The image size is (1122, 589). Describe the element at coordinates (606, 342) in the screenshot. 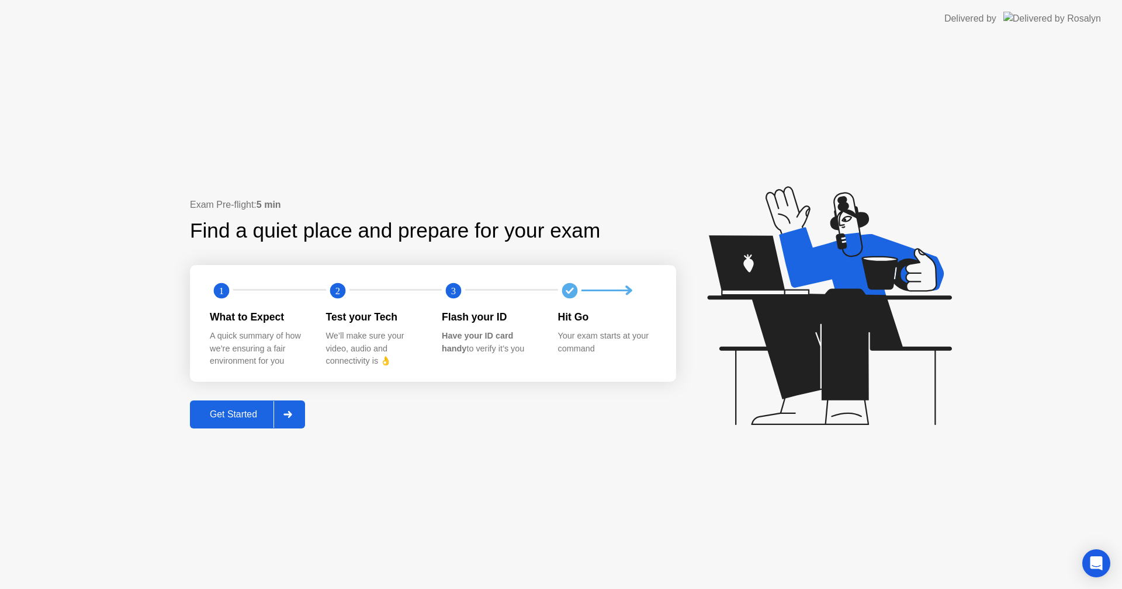

I see `div: Your exam starts at your command` at that location.